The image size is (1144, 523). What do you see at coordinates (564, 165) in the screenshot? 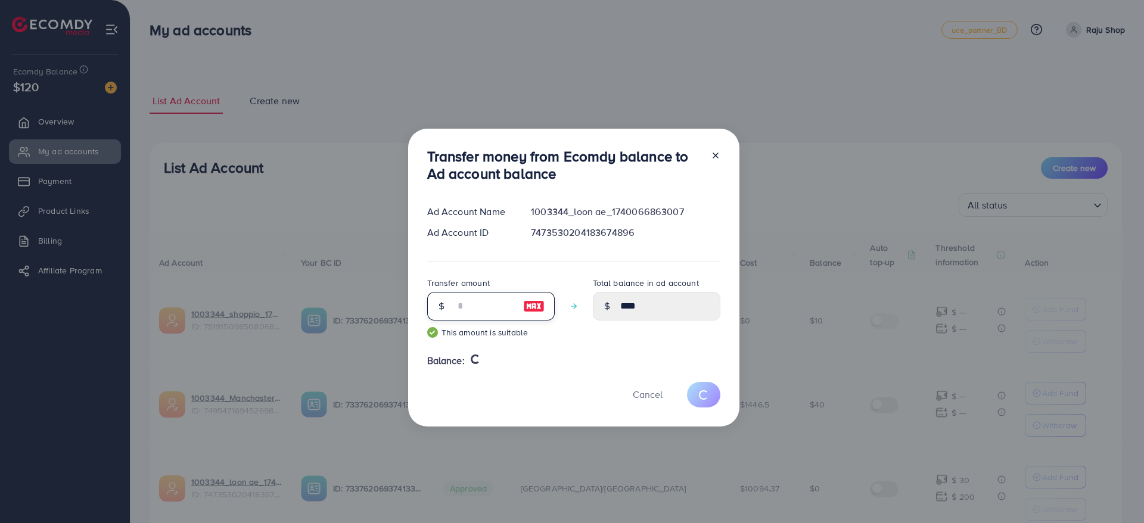
I see `h3: Transfer money from Ecomdy balance to Ad account balance` at bounding box center [564, 165].